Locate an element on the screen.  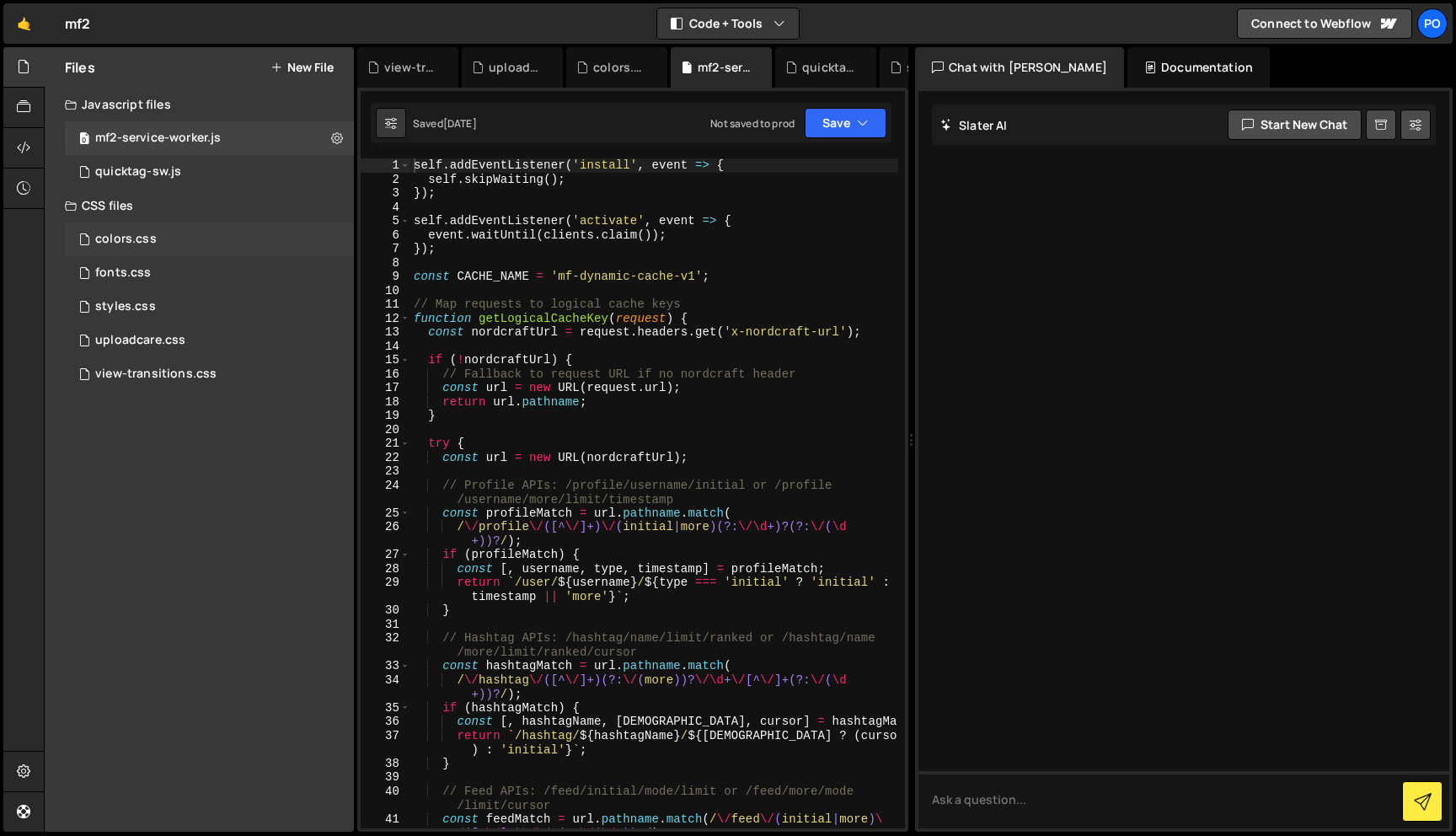
div: 9 is located at coordinates (385, 276).